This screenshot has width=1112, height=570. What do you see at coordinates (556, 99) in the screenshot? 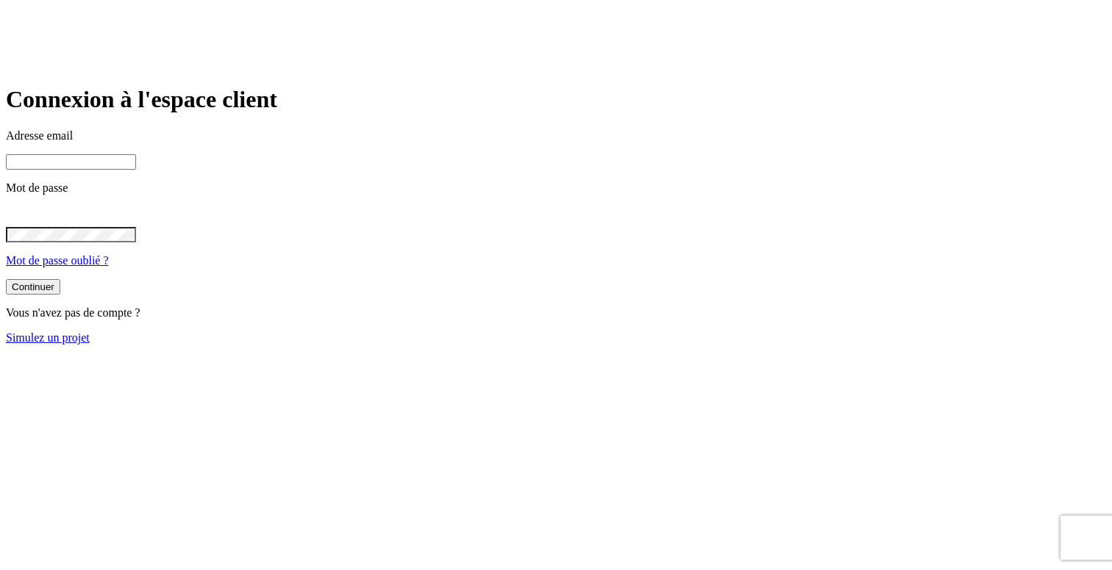
I see `h1: Connexion à l'espace client` at bounding box center [556, 99].